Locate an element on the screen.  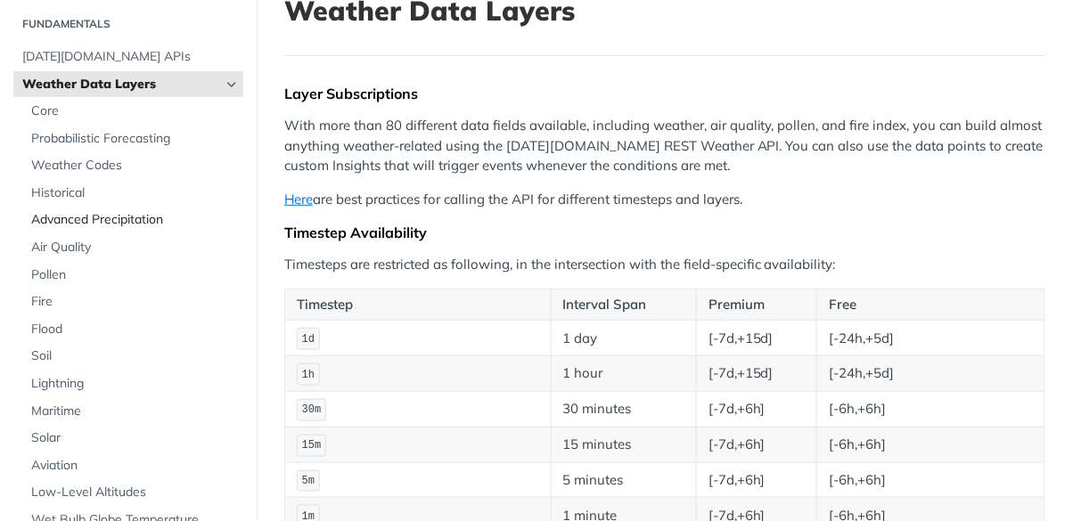
p: are best practices for calling the API for different timesteps and layers. is located at coordinates (665, 200).